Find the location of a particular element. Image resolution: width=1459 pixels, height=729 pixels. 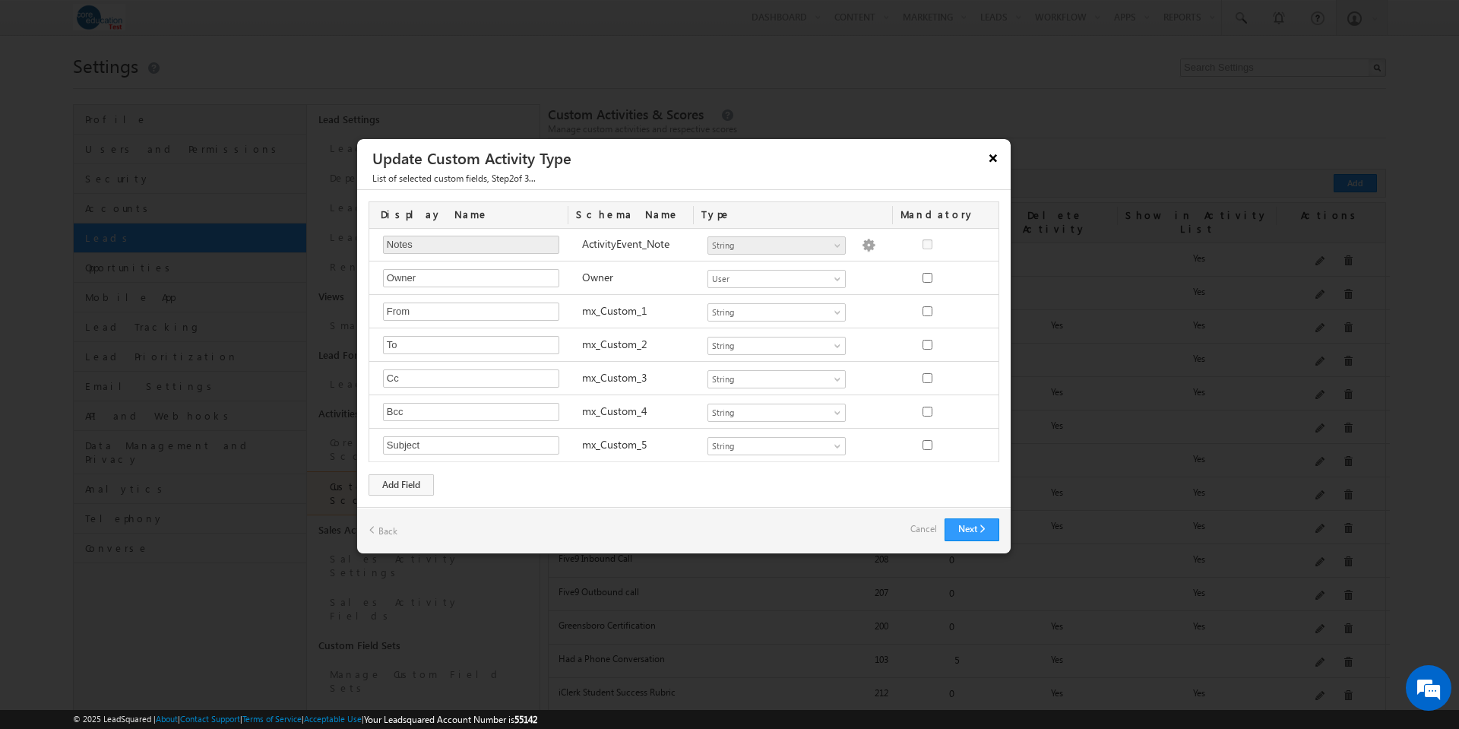

span: Your Leadsquared Account Number is is located at coordinates (451, 719).